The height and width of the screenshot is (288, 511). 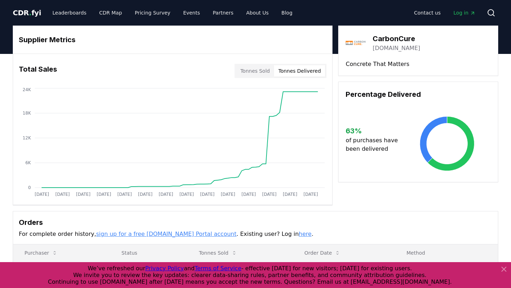 What do you see at coordinates (427, 13) in the screenshot?
I see `a: Contact us` at bounding box center [427, 13].